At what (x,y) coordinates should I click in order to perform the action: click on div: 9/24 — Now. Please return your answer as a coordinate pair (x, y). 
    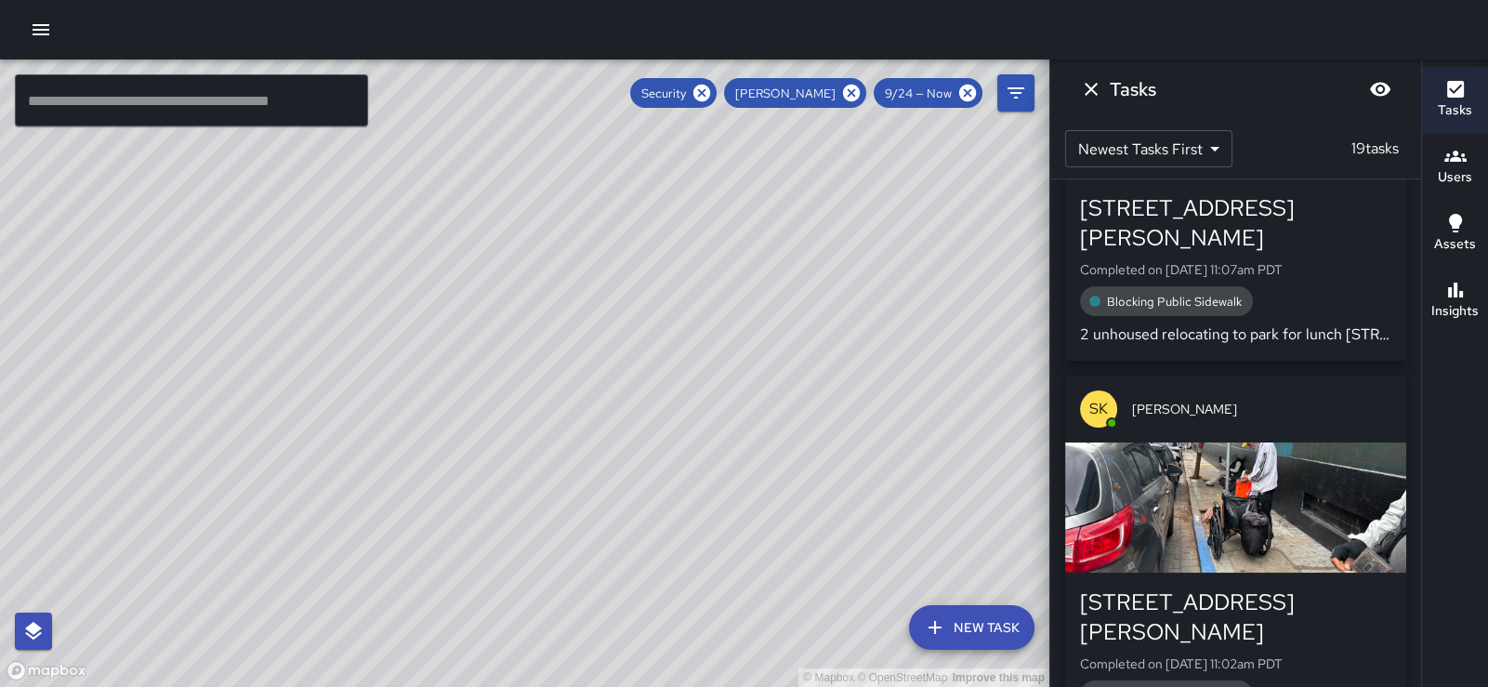
    Looking at the image, I should click on (928, 93).